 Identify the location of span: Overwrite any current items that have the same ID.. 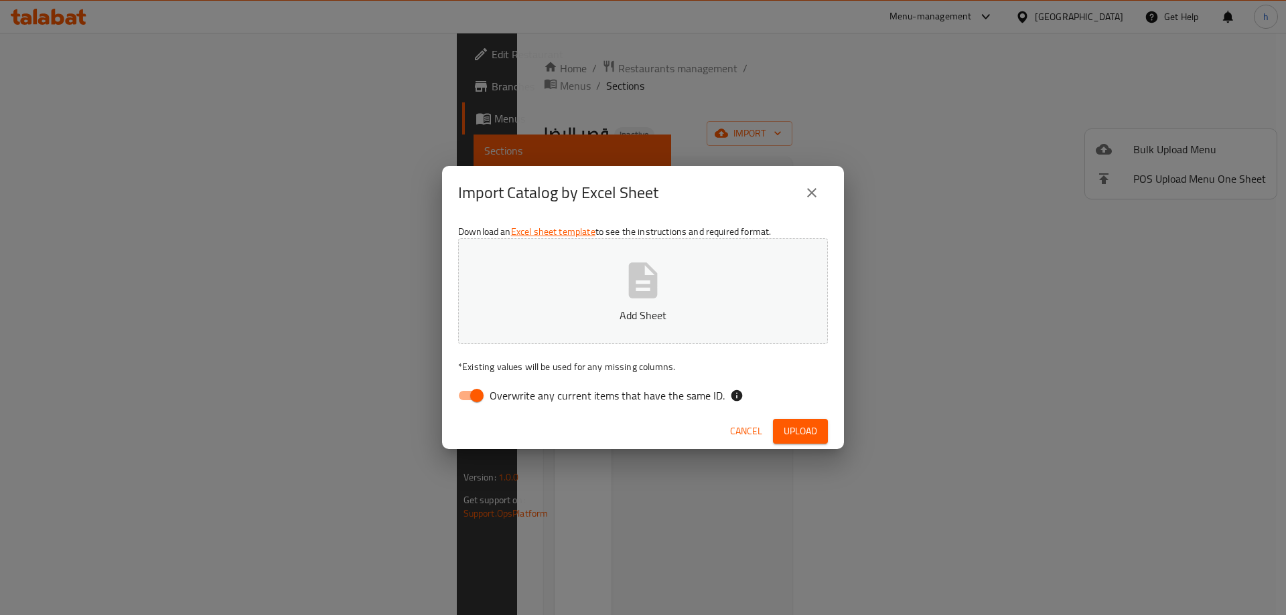
(607, 396).